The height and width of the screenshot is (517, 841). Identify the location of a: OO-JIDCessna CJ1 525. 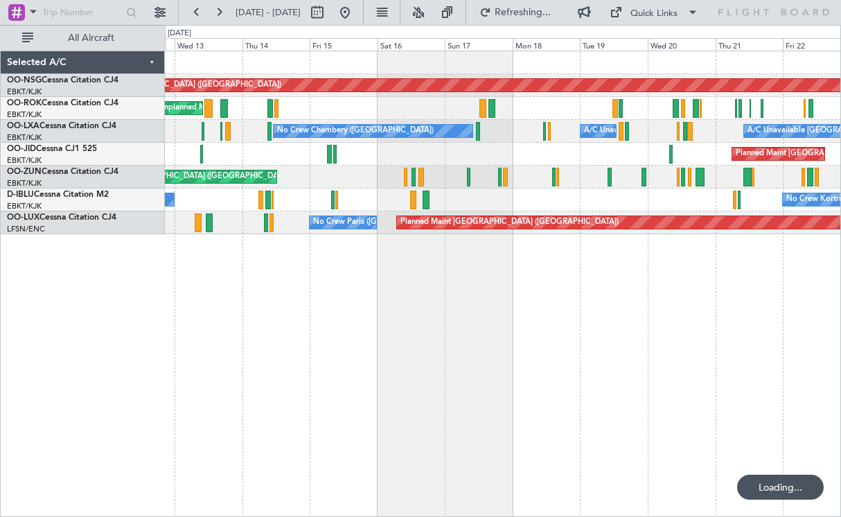
(52, 149).